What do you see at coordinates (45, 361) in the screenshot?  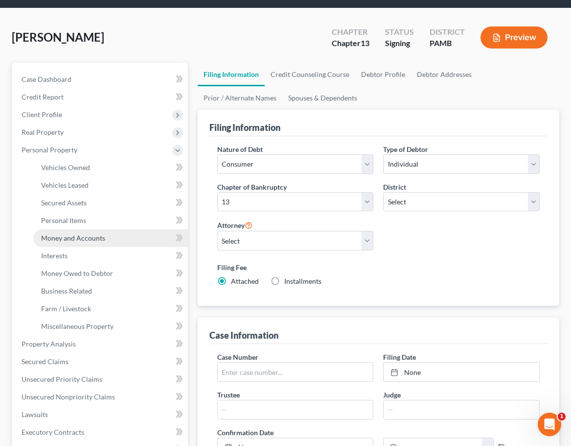 I see `span: Secured Claims` at bounding box center [45, 361].